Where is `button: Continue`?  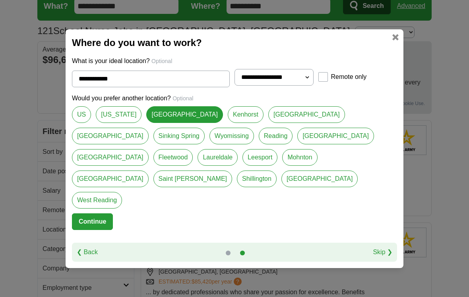
button: Continue is located at coordinates (92, 222).